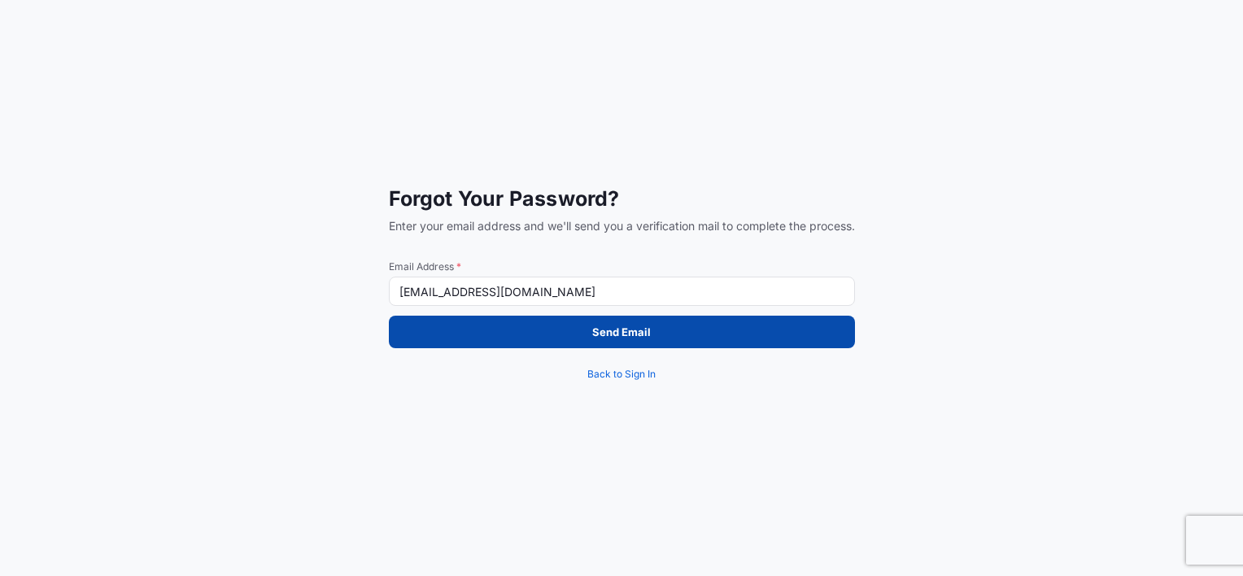 This screenshot has width=1243, height=576. I want to click on span: Enter your email address and we'll send you a verification mail to complete the process., so click(622, 226).